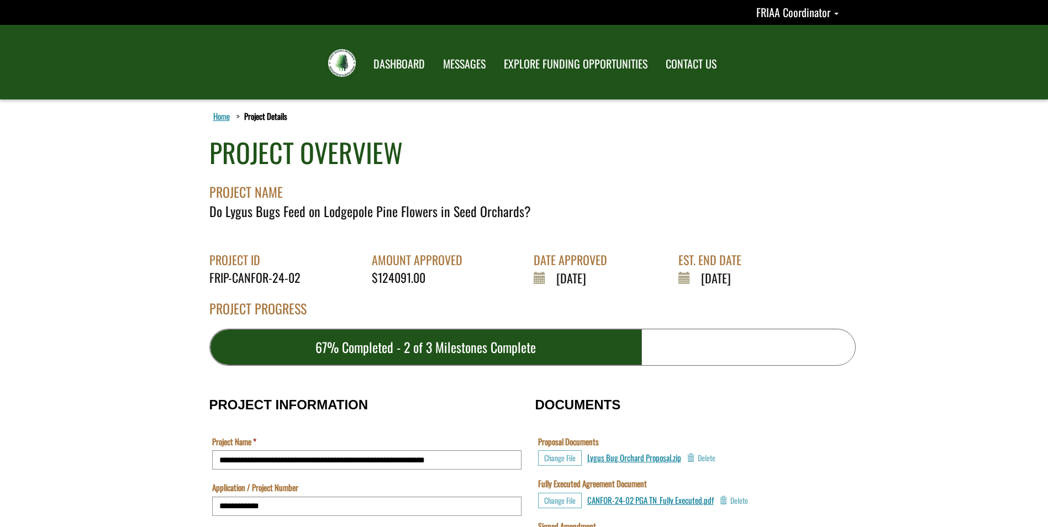 This screenshot has width=1048, height=527. What do you see at coordinates (367, 405) in the screenshot?
I see `h3: PROJECT INFORMATION` at bounding box center [367, 405].